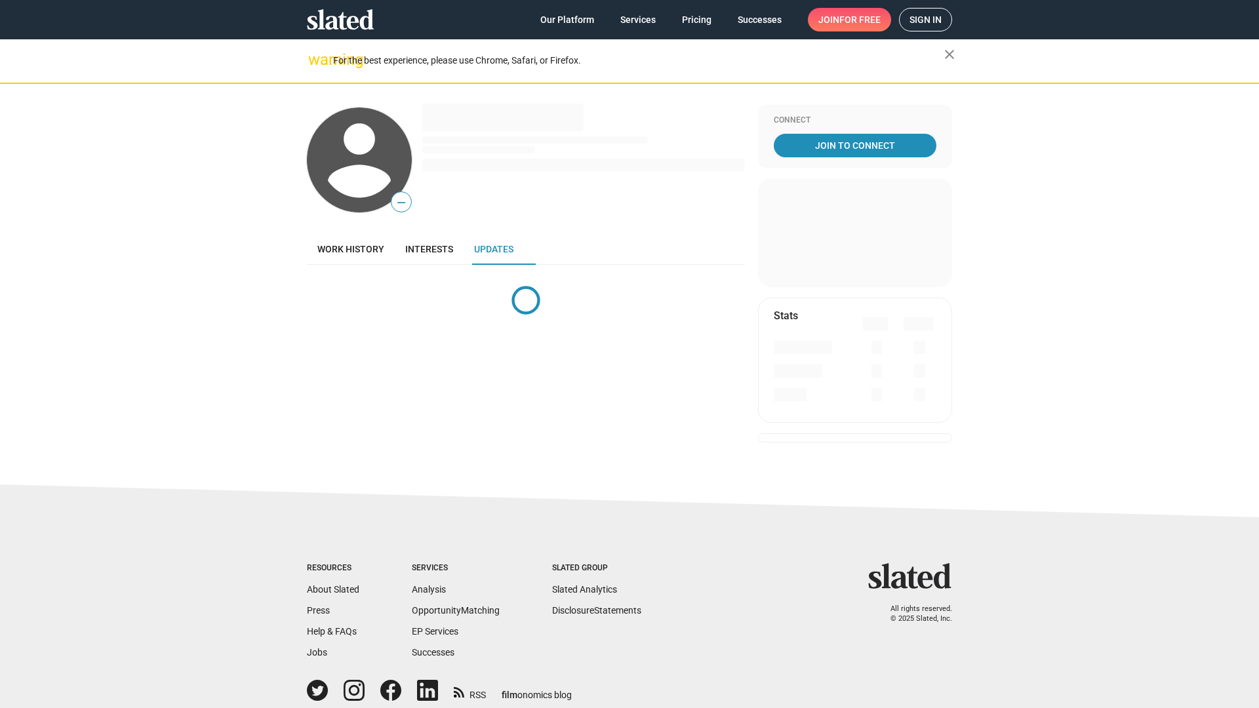  Describe the element at coordinates (494, 249) in the screenshot. I see `a: Updates` at that location.